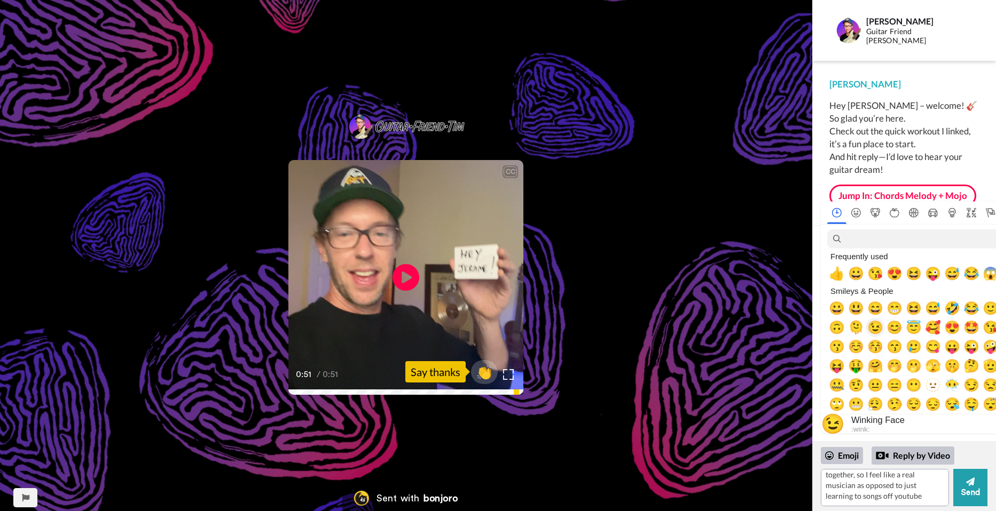 This screenshot has width=996, height=511. What do you see at coordinates (508, 375) in the screenshot?
I see `img: Full screen` at bounding box center [508, 375].